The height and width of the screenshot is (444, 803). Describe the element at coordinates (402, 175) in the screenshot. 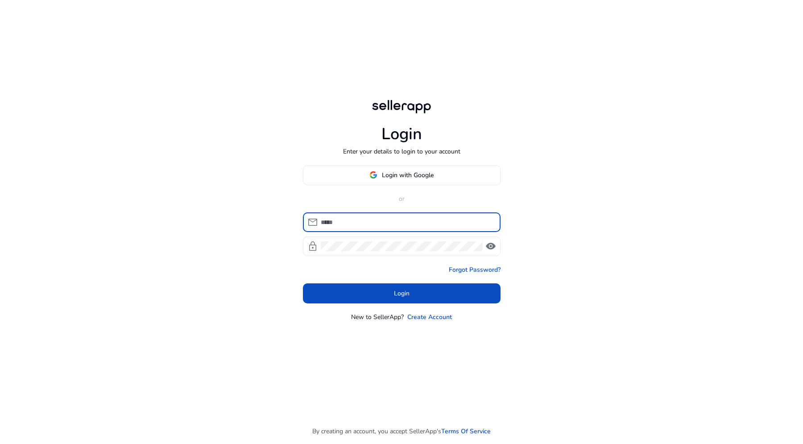

I see `button: Login with Google` at that location.